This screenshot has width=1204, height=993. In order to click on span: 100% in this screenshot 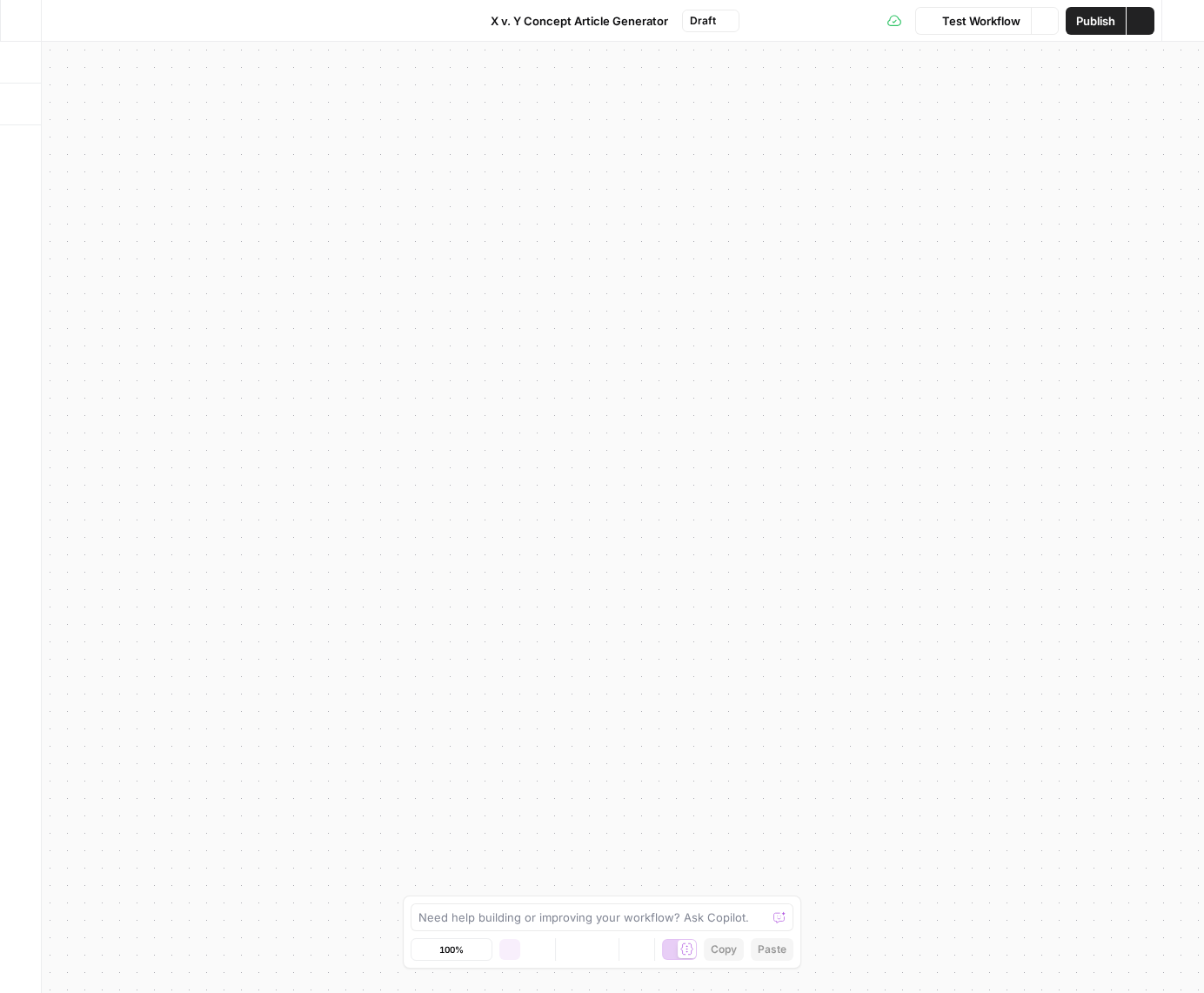, I will do `click(451, 949)`.